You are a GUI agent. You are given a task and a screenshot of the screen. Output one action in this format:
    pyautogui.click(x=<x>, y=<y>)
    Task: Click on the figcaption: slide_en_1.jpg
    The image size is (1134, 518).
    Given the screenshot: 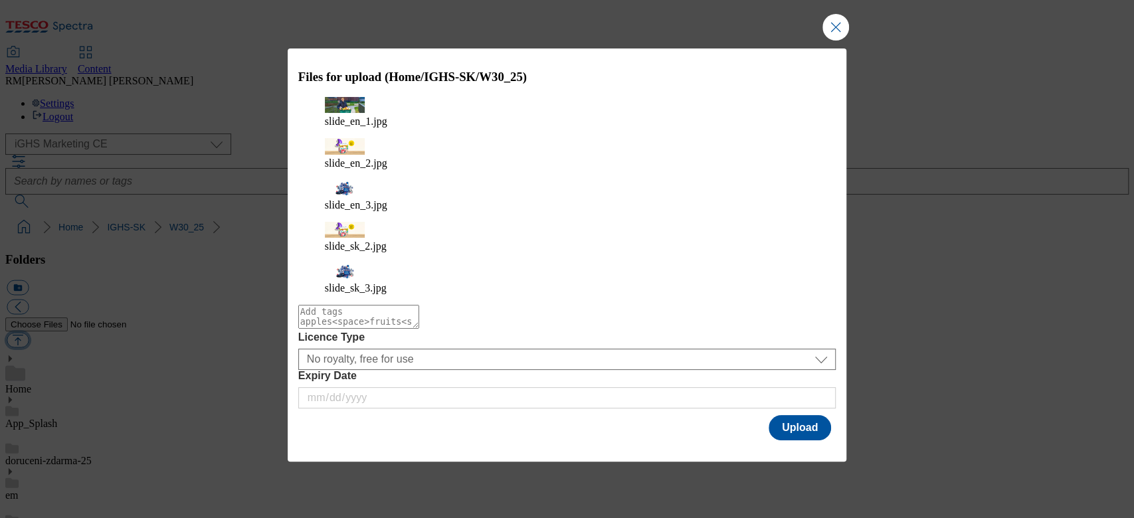 What is the action you would take?
    pyautogui.click(x=567, y=122)
    